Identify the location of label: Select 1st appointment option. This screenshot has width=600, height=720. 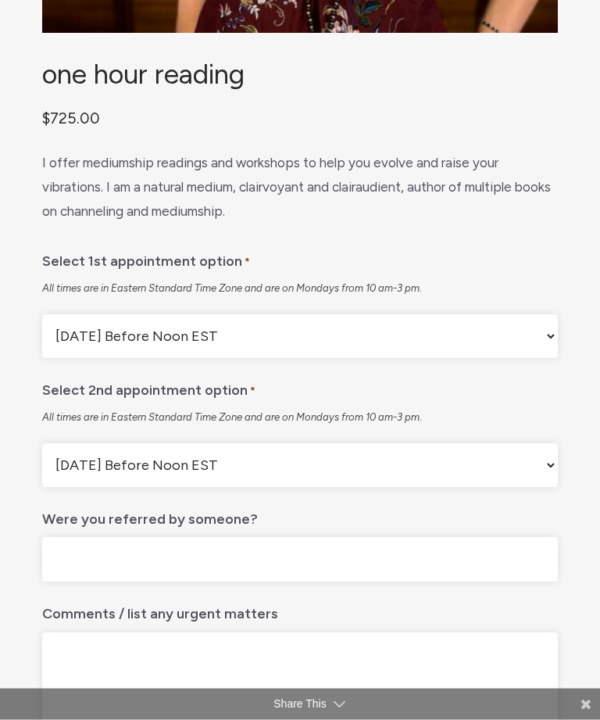
(146, 259).